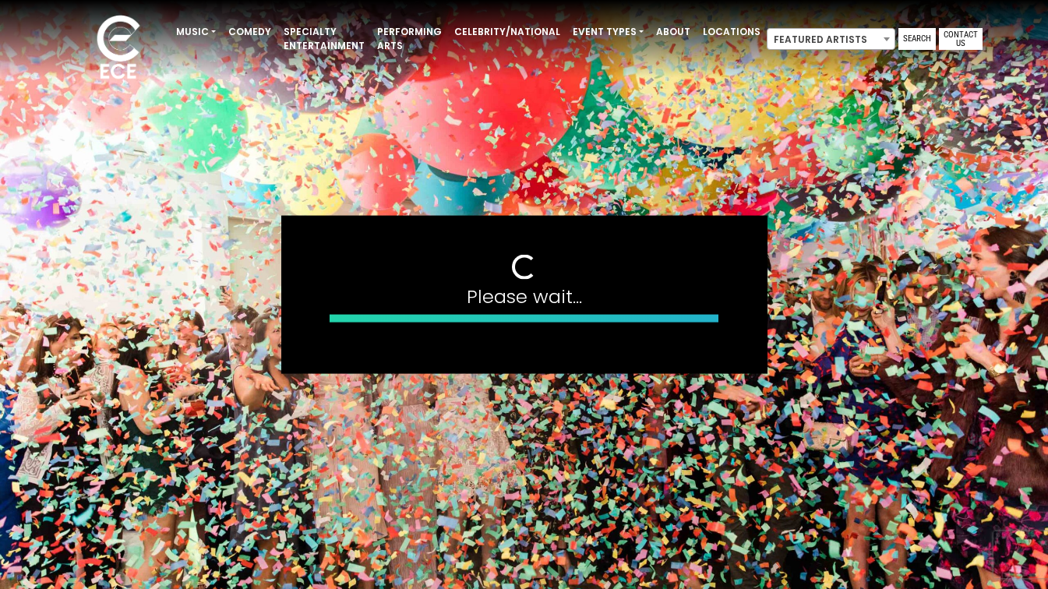  I want to click on a: Performing Arts, so click(409, 39).